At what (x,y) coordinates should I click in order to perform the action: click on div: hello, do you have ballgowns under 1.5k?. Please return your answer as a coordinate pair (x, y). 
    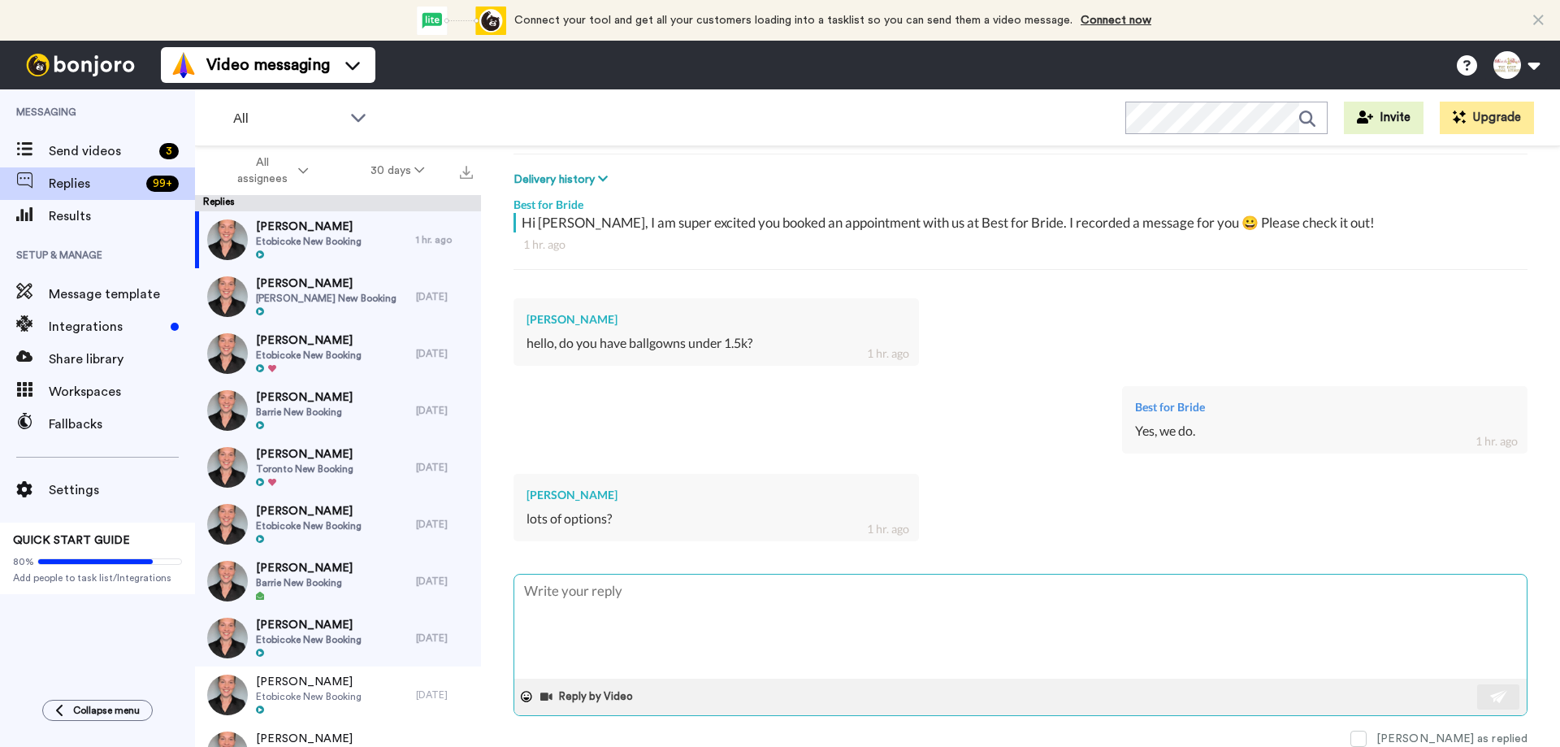
    Looking at the image, I should click on (716, 343).